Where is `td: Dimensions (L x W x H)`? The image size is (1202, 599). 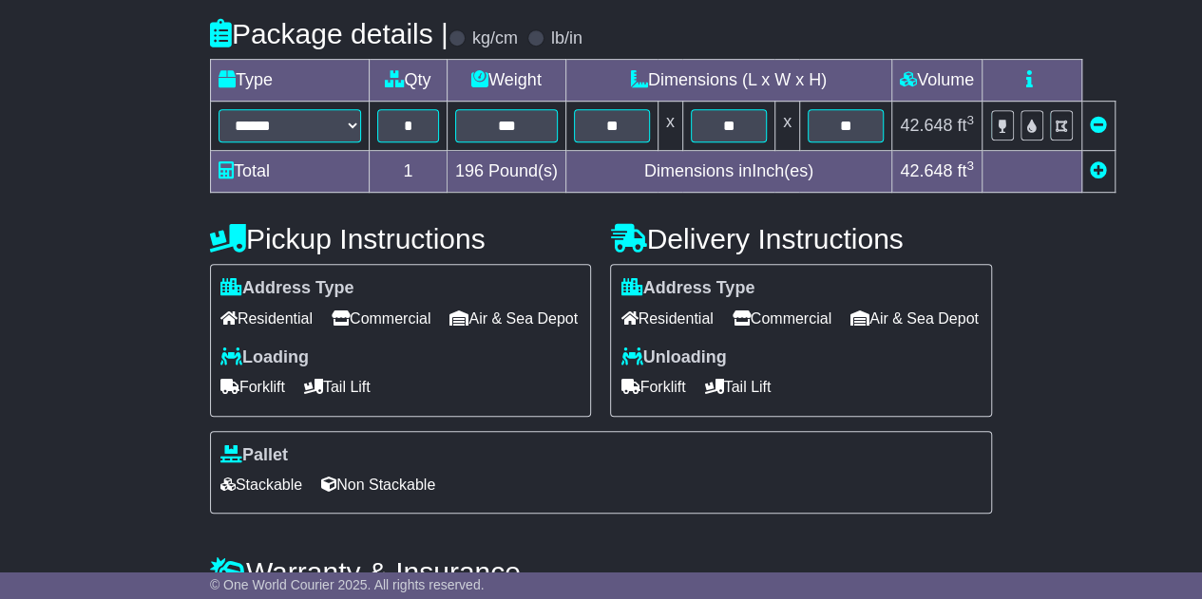
td: Dimensions (L x W x H) is located at coordinates (728, 81).